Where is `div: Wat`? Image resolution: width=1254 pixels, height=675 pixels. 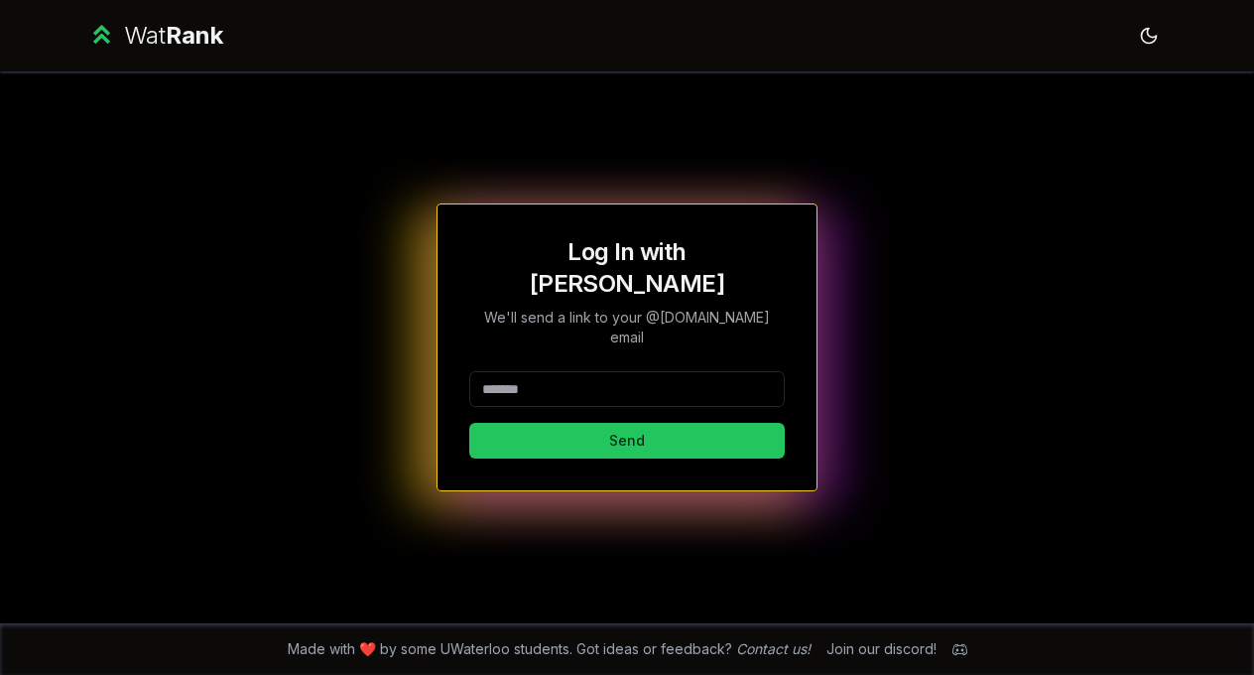 div: Wat is located at coordinates (174, 36).